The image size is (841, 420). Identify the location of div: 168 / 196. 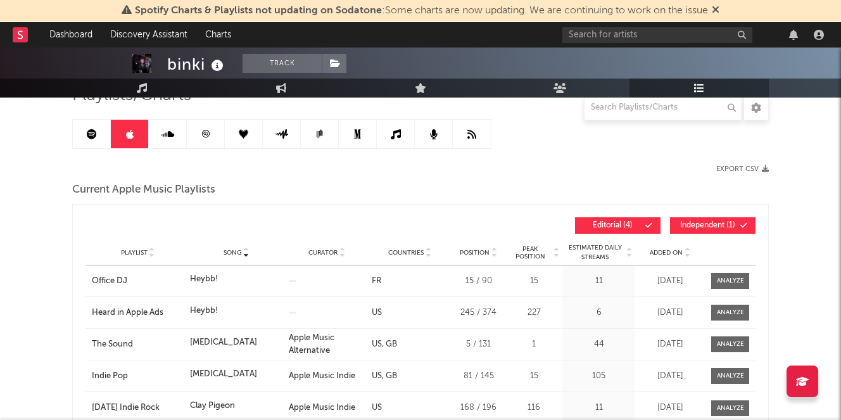
(478, 408).